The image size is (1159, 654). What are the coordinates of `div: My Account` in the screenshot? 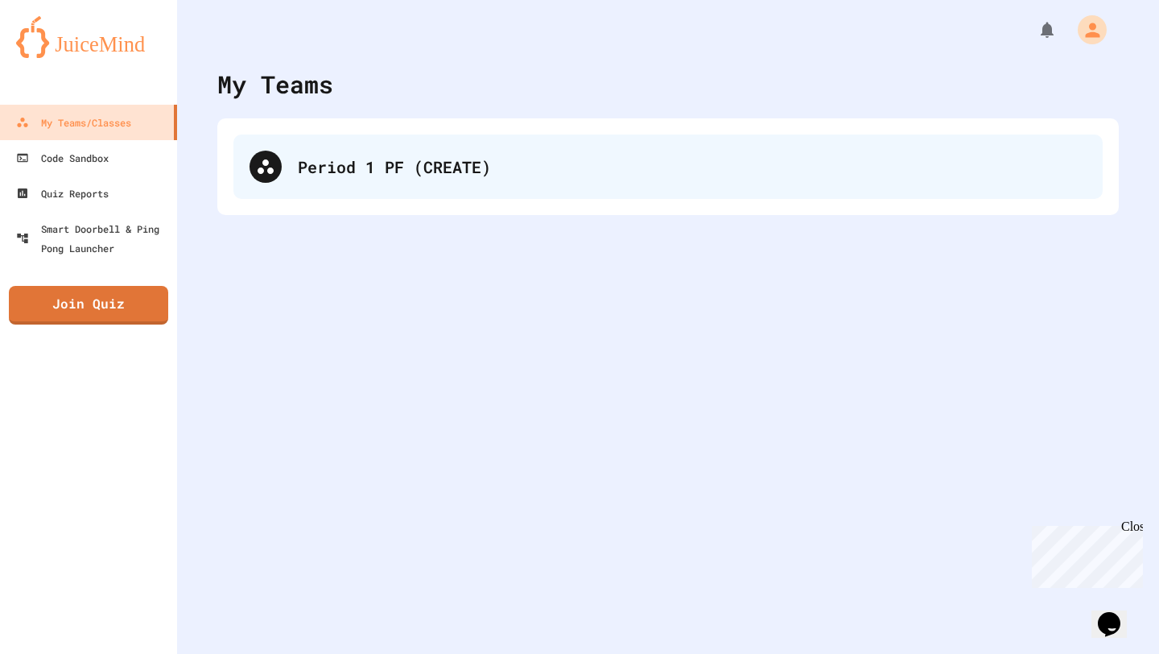 It's located at (1086, 30).